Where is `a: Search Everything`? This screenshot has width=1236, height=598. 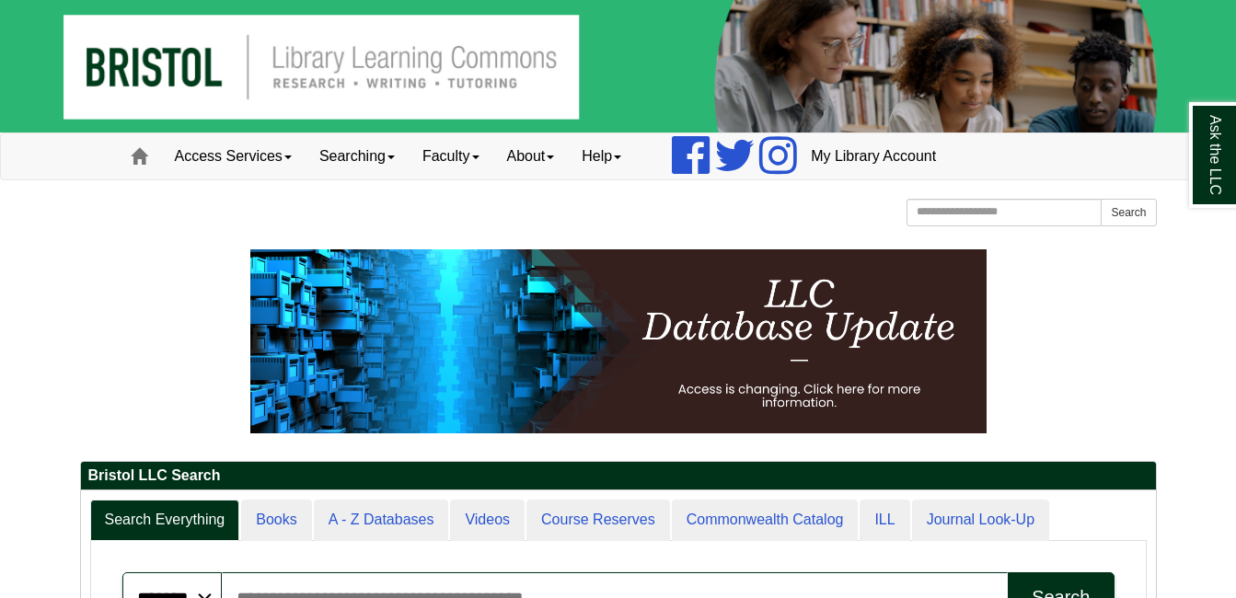 a: Search Everything is located at coordinates (165, 520).